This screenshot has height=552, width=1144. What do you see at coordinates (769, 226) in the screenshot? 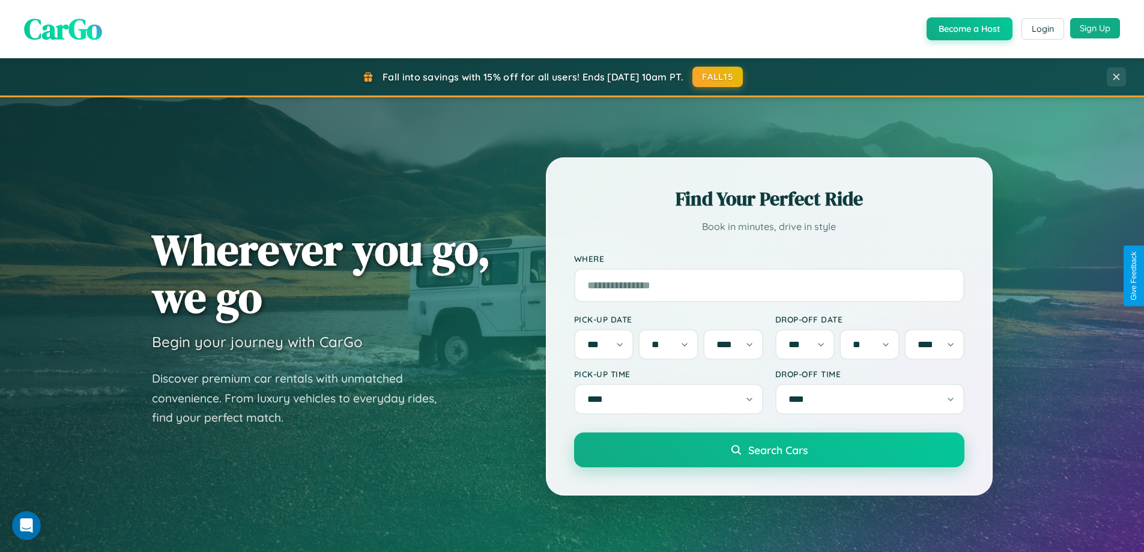
I see `p: Book in minutes, drive in style` at bounding box center [769, 226].